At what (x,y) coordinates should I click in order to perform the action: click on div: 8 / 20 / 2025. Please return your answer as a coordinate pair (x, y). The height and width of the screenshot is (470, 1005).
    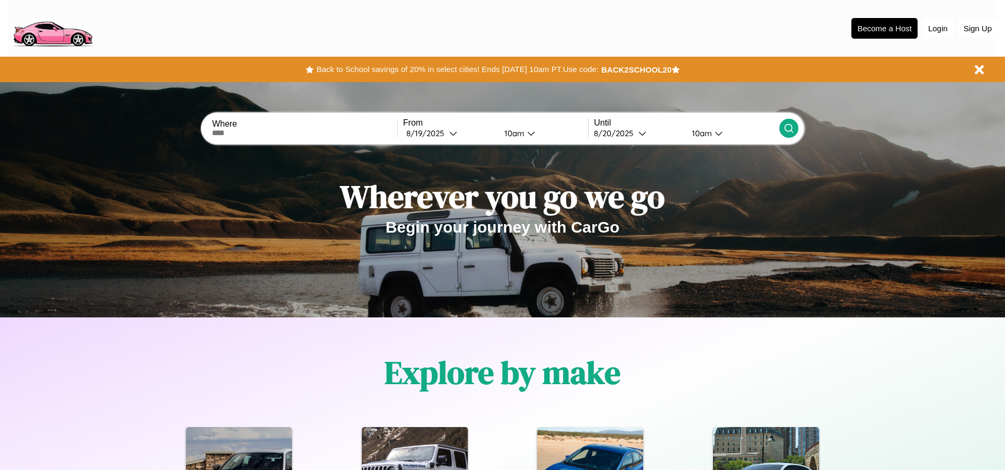
    Looking at the image, I should click on (616, 133).